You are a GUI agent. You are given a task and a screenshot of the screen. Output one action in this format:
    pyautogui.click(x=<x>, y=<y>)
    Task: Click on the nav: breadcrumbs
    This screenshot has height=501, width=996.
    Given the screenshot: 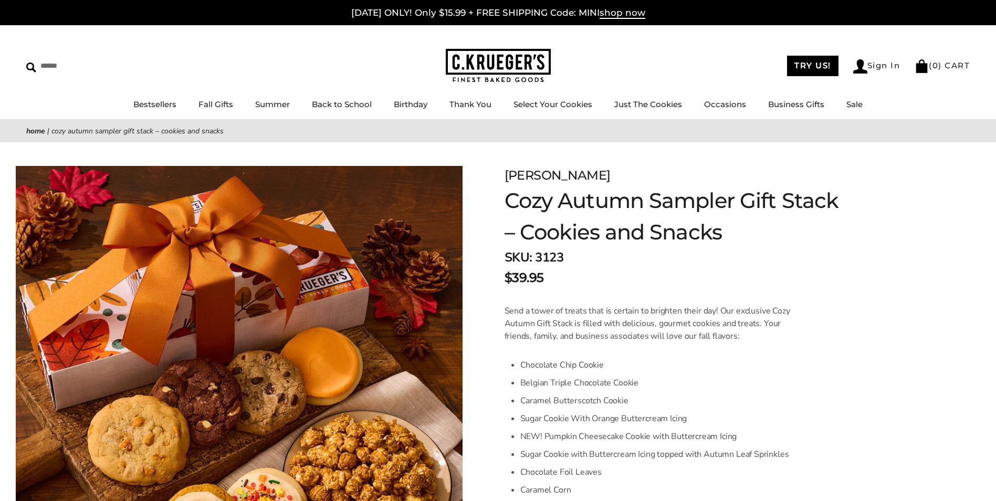 What is the action you would take?
    pyautogui.click(x=498, y=131)
    